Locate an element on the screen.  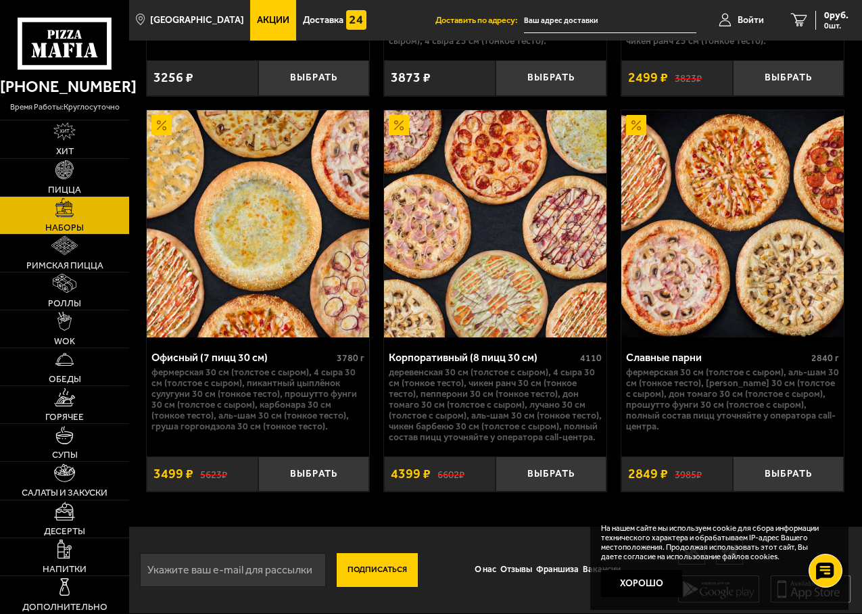
p: Фермерская 30 см (толстое с сыром), 4 сыра 30 см (толстое с сыром), Пикантный цыплёнок сулугуни 3... is located at coordinates (258, 400).